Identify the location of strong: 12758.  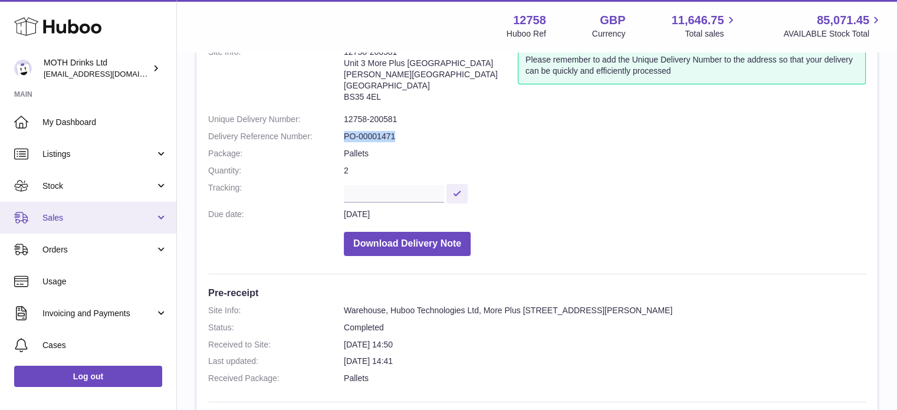
(530, 20).